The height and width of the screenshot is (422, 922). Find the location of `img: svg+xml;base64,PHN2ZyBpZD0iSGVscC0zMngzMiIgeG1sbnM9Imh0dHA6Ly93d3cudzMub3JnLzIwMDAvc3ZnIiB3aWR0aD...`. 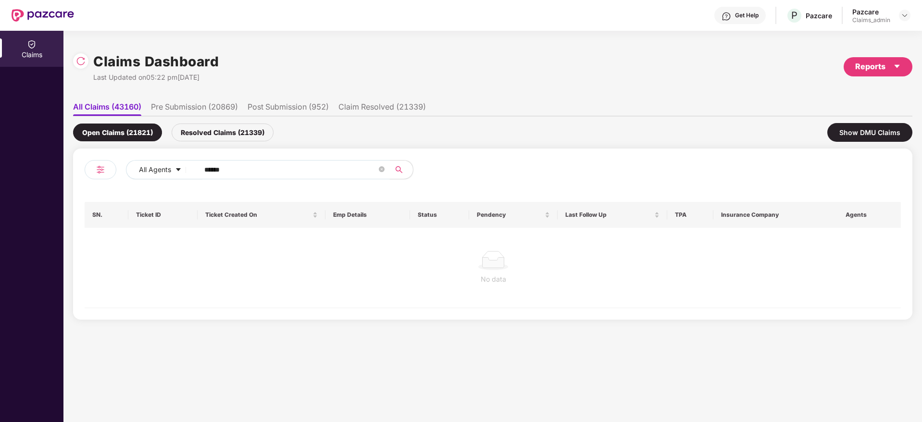

img: svg+xml;base64,PHN2ZyBpZD0iSGVscC0zMngzMiIgeG1sbnM9Imh0dHA6Ly93d3cudzMub3JnLzIwMDAvc3ZnIiB3aWR0aD... is located at coordinates (726, 16).